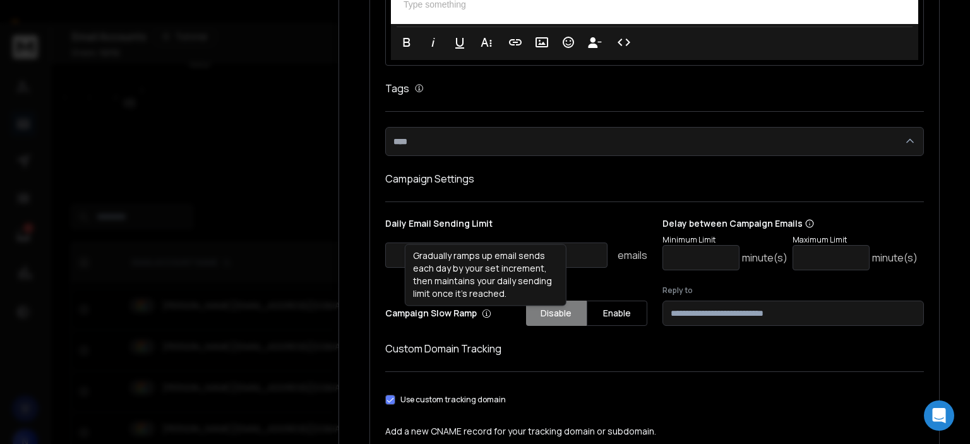  Describe the element at coordinates (940, 416) in the screenshot. I see `div: Open Intercom Messenger` at that location.